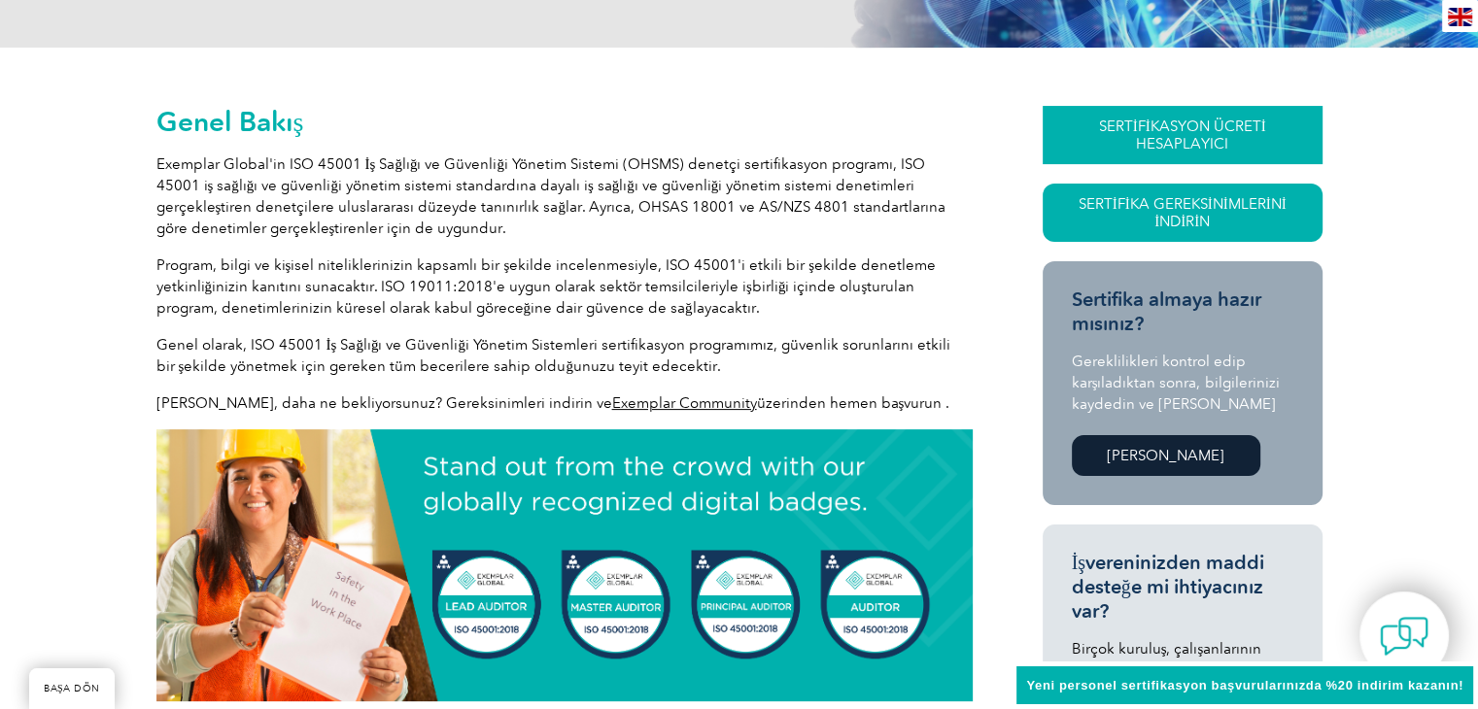 The image size is (1478, 709). I want to click on font: Genel Bakış, so click(230, 121).